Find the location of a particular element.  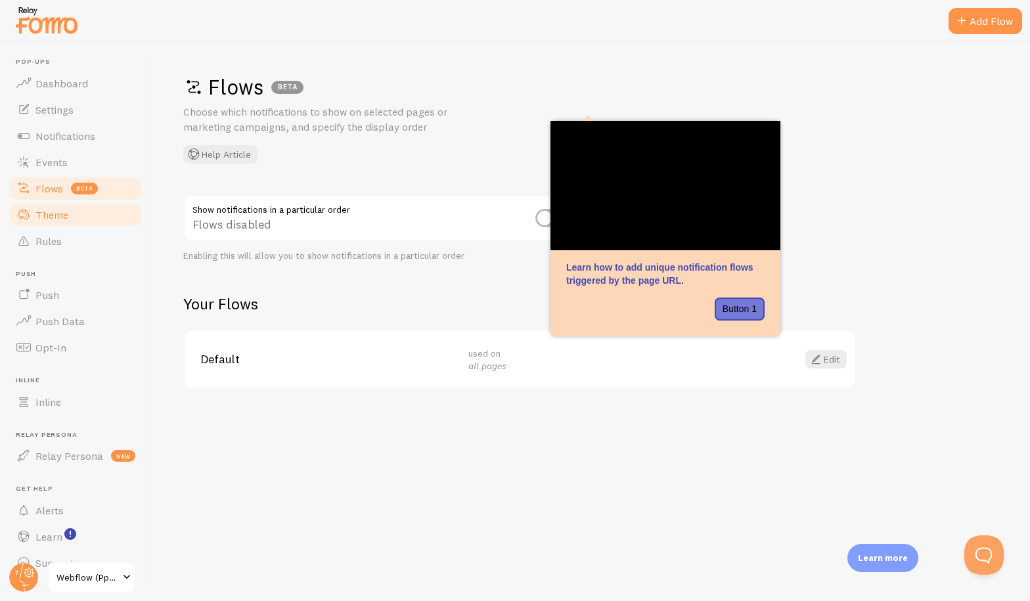

div: Flows disabled is located at coordinates (380, 219).